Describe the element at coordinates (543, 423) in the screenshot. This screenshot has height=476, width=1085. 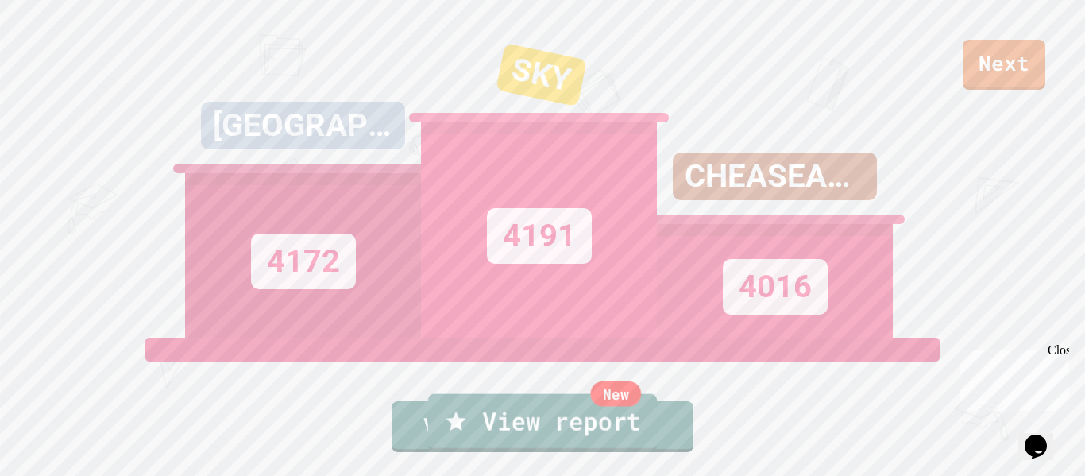
I see `a: View report` at that location.